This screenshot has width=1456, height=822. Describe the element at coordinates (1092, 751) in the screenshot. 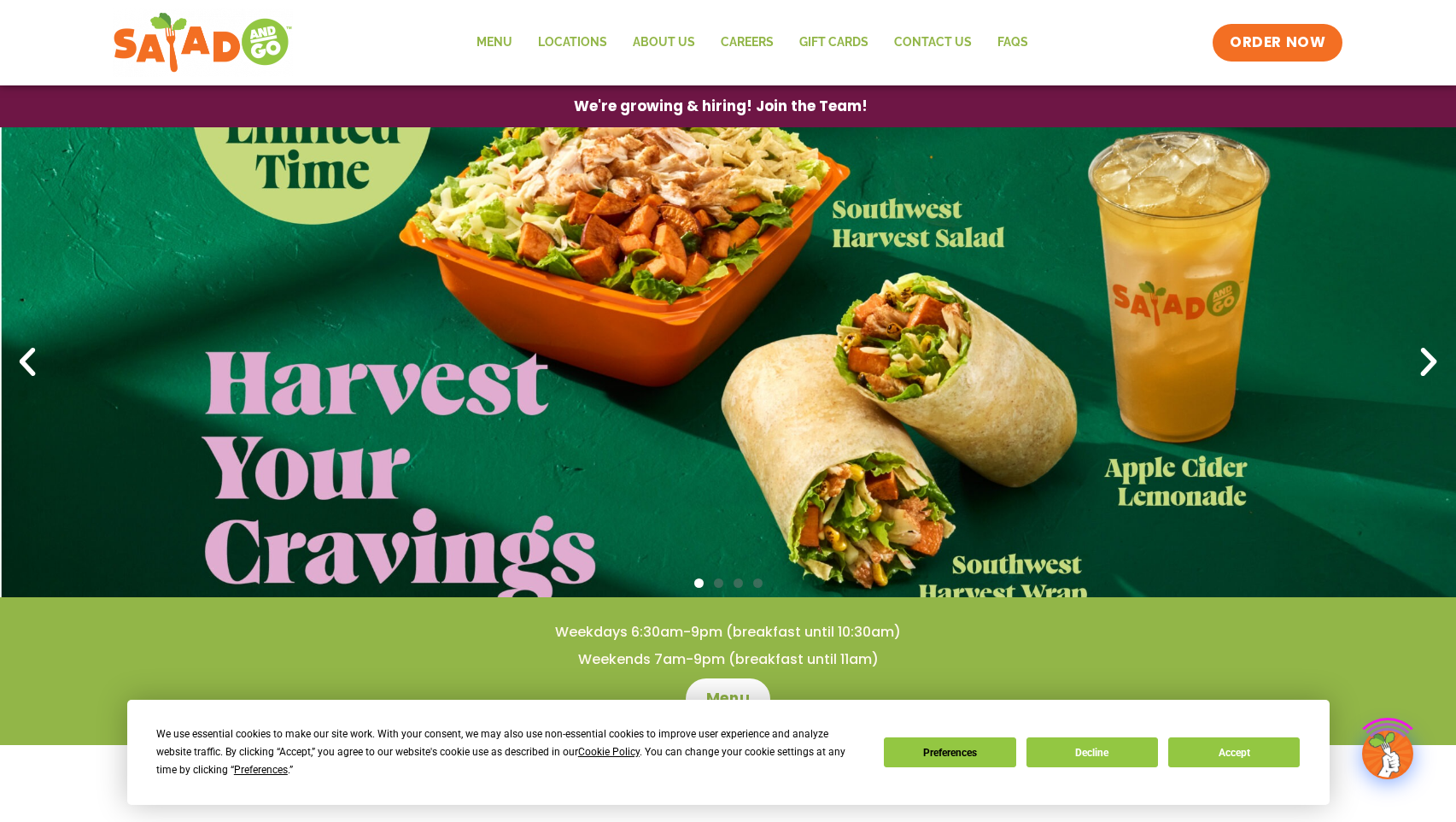

I see `button: Decline` at that location.